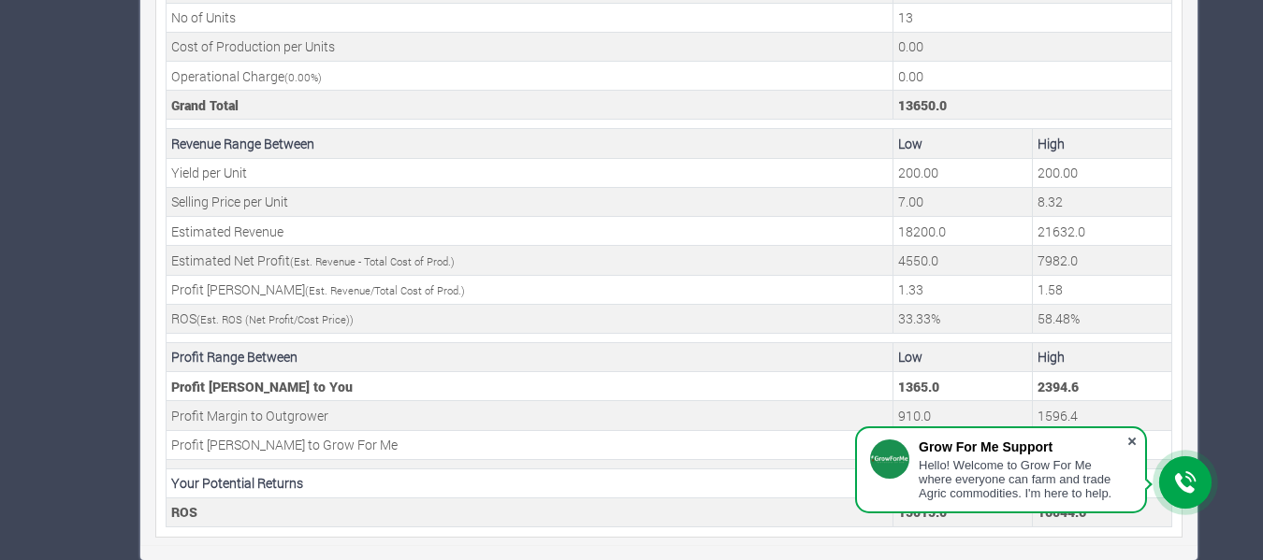  I want to click on div: Grow For Me Support, so click(1023, 447).